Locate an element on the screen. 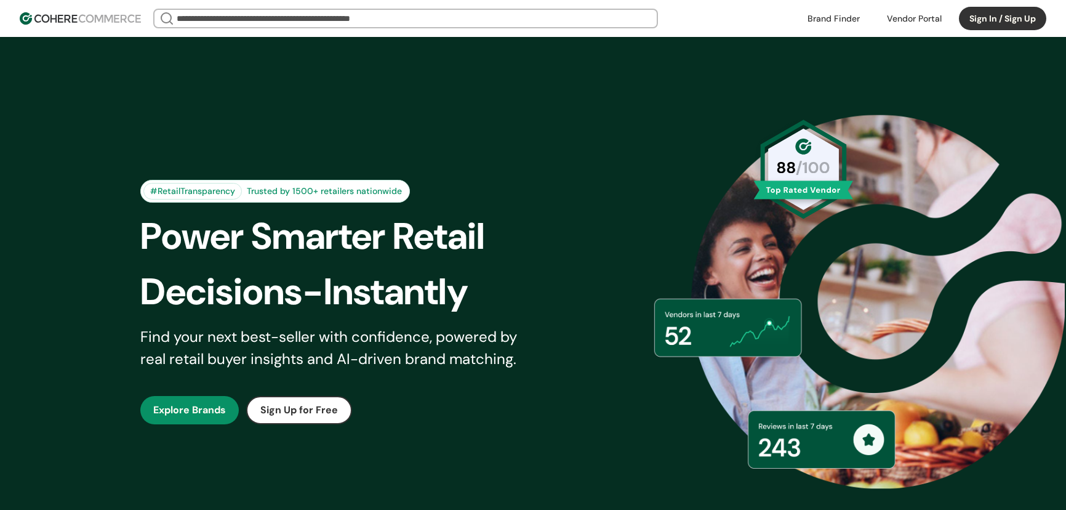  img: Cohere Logo is located at coordinates (80, 18).